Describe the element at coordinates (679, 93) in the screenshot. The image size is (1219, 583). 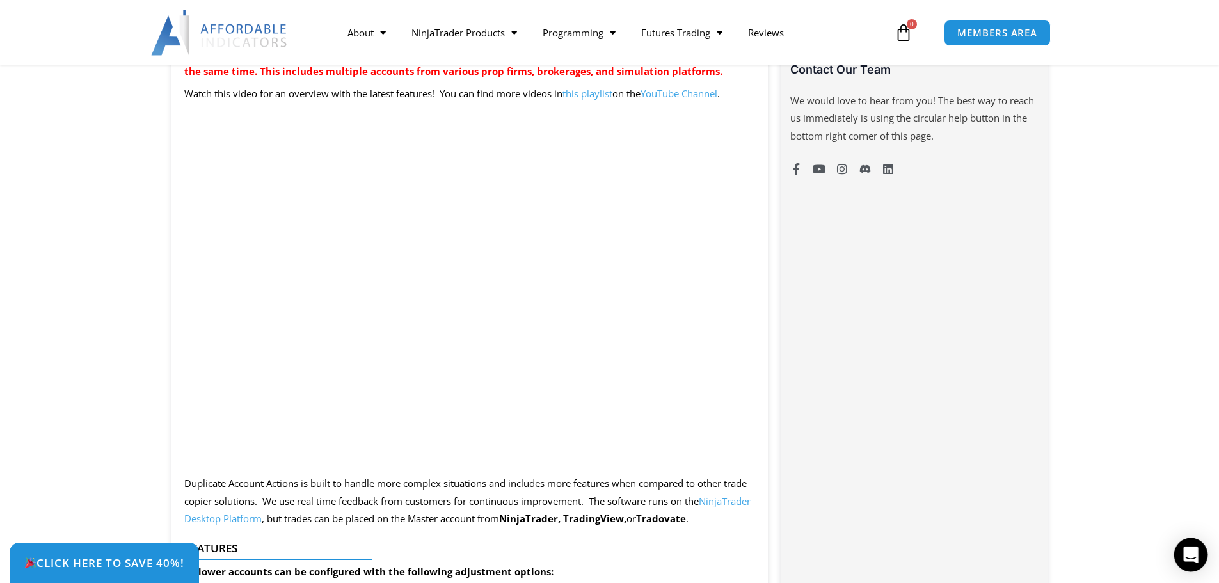
I see `a: YouTube Channel` at that location.